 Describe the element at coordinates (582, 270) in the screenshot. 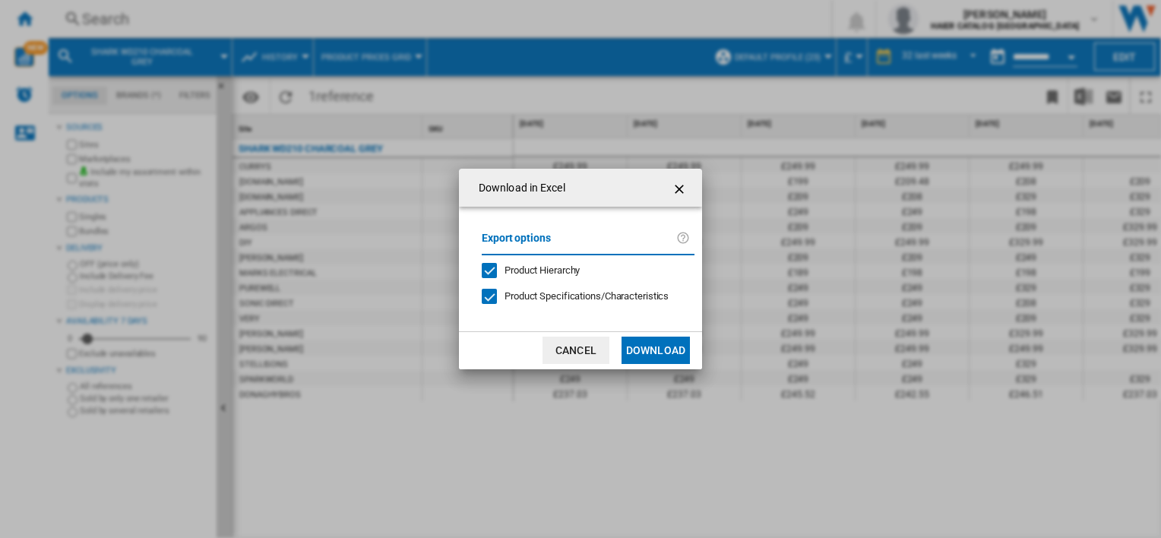

I see `md-checkbox: Product Hierarchy` at that location.